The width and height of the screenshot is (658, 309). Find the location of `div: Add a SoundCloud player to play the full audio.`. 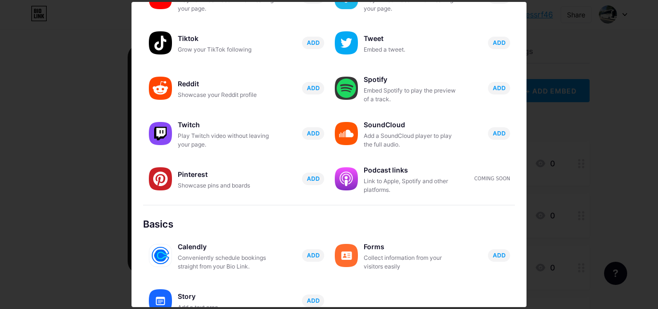

div: Add a SoundCloud player to play the full audio. is located at coordinates (412, 140).